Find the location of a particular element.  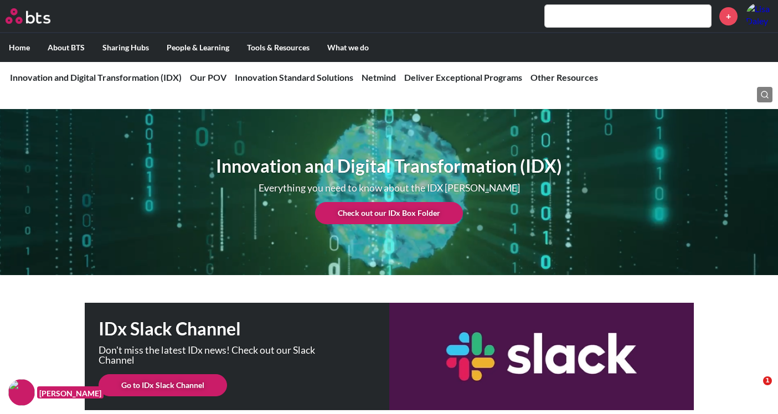

a: Deliver Exceptional Programs is located at coordinates (463, 77).